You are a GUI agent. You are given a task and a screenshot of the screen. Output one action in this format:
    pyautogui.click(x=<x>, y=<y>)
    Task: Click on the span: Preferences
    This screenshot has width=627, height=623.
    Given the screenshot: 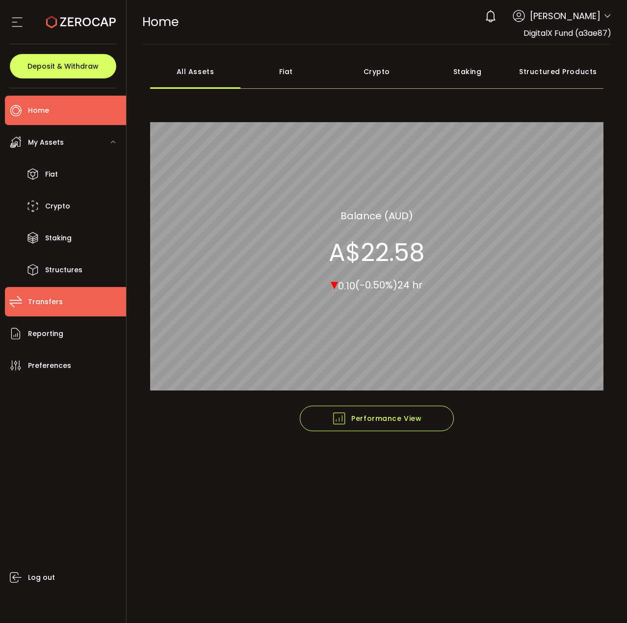 What is the action you would take?
    pyautogui.click(x=50, y=365)
    